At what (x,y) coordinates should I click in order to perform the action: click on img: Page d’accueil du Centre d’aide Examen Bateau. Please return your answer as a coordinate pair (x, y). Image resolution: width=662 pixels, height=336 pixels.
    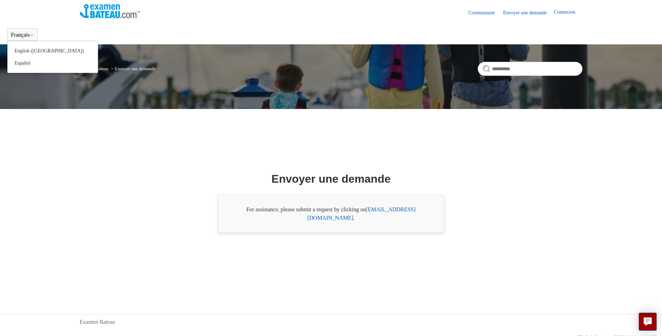
    Looking at the image, I should click on (110, 11).